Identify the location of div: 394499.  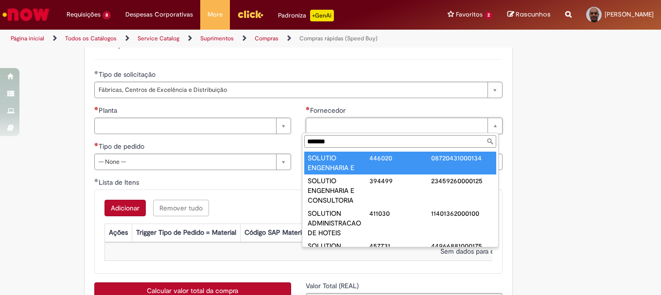
(400, 181).